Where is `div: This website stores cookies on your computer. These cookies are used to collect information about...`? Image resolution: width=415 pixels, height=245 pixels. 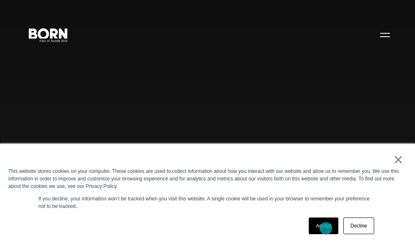
div: This website stores cookies on your computer. These cookies are used to collect information about... is located at coordinates (208, 179).